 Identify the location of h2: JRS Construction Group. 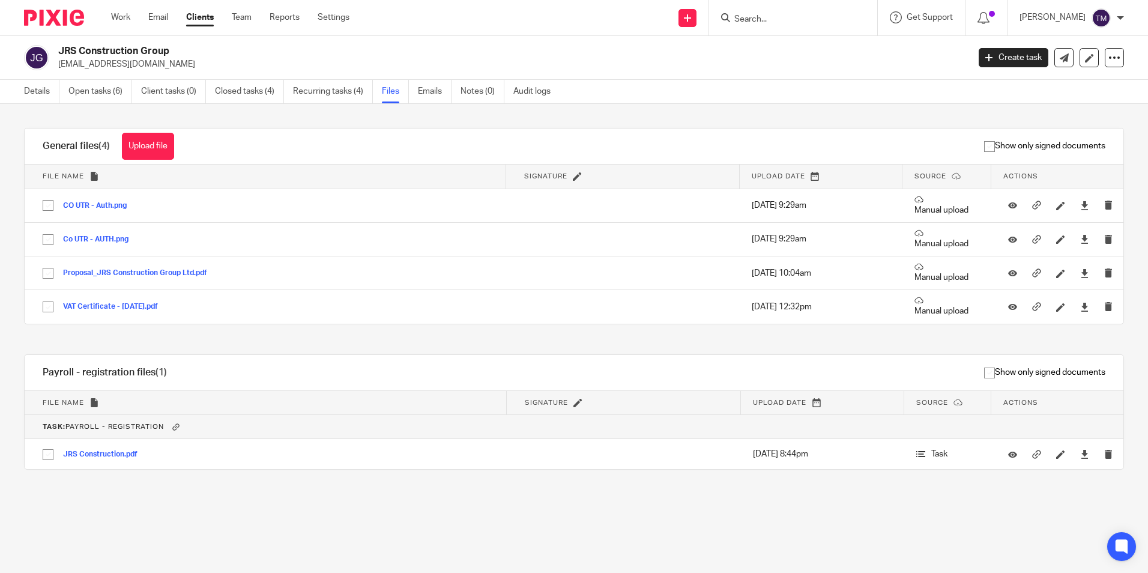
(419, 51).